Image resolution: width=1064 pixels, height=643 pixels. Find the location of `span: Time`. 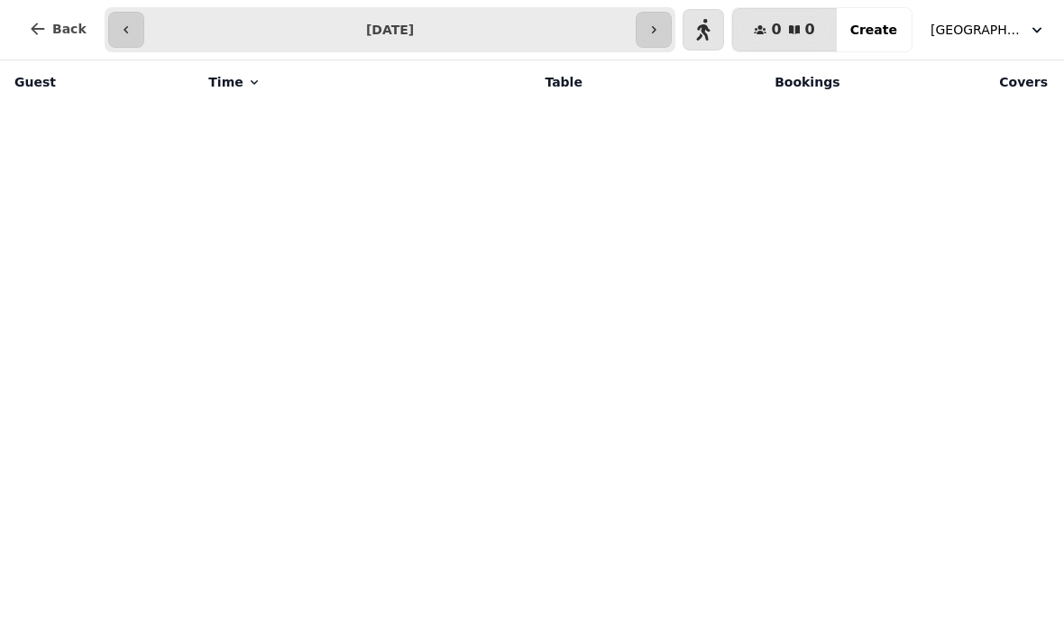

span: Time is located at coordinates (225, 82).